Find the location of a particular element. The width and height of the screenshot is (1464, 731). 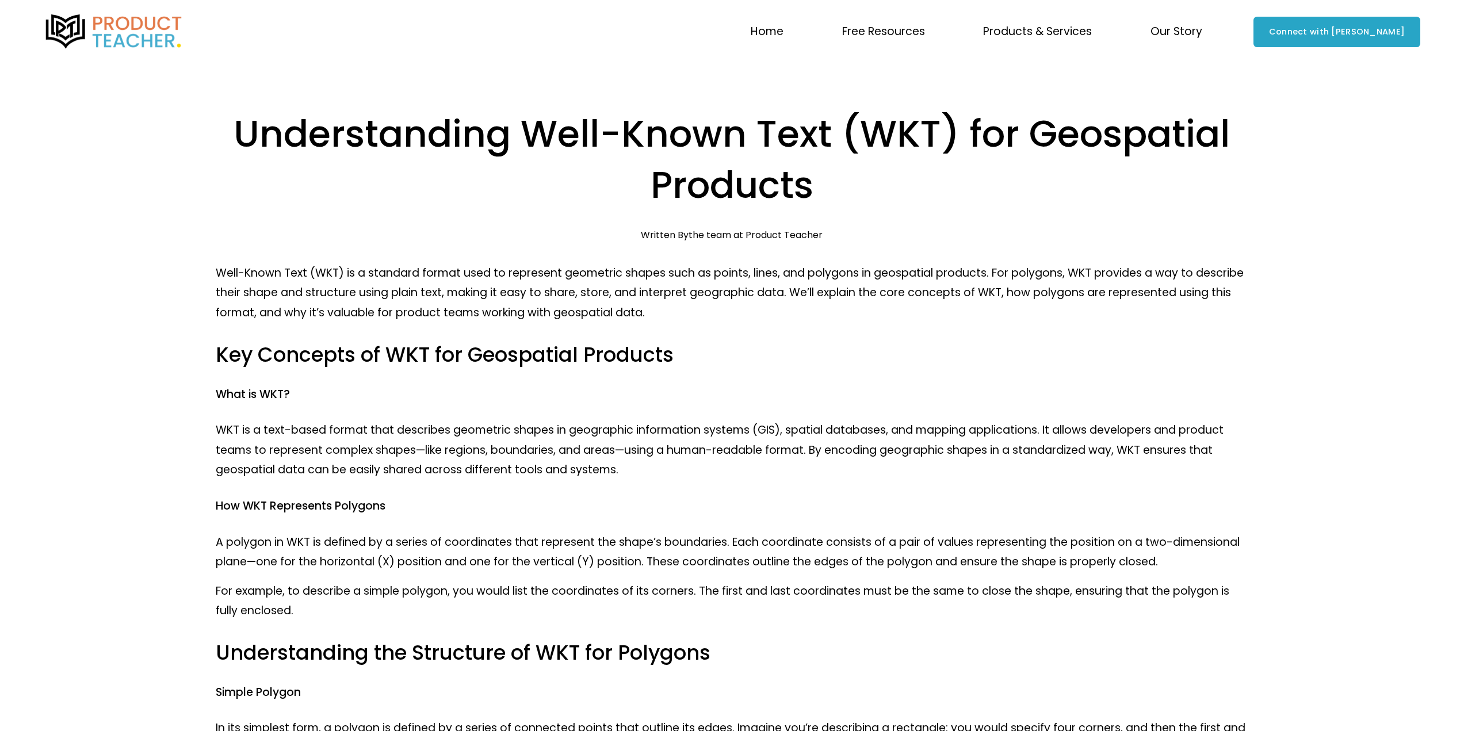

h3: Understanding the Structure of WKT for Polygons is located at coordinates (731, 653).